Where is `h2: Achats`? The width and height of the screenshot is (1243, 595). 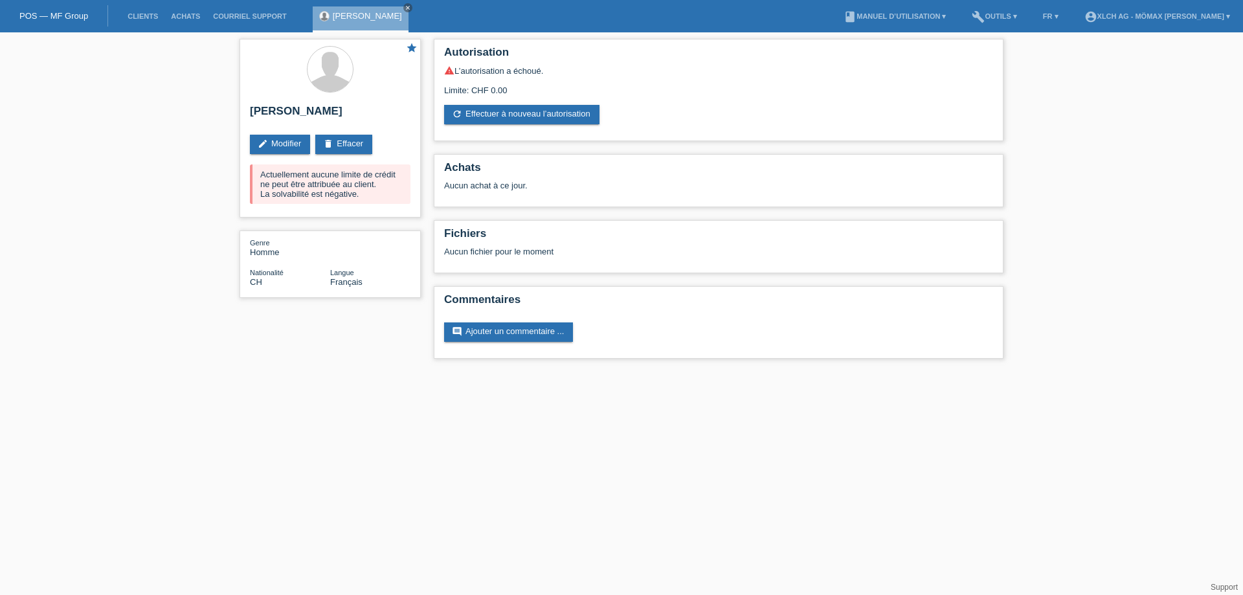 h2: Achats is located at coordinates (719, 171).